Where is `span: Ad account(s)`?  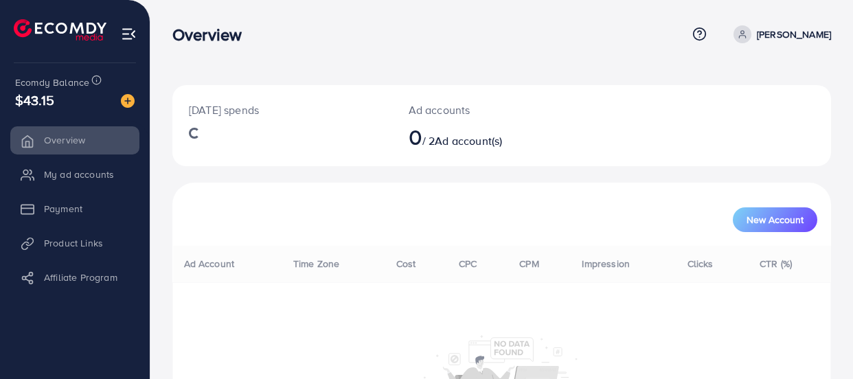
span: Ad account(s) is located at coordinates (469, 141).